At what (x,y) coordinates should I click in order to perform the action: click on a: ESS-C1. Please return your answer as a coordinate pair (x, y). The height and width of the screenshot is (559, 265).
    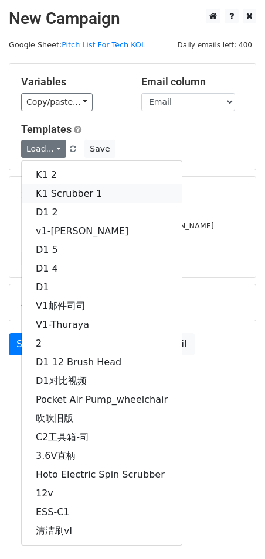
    Looking at the image, I should click on (101, 513).